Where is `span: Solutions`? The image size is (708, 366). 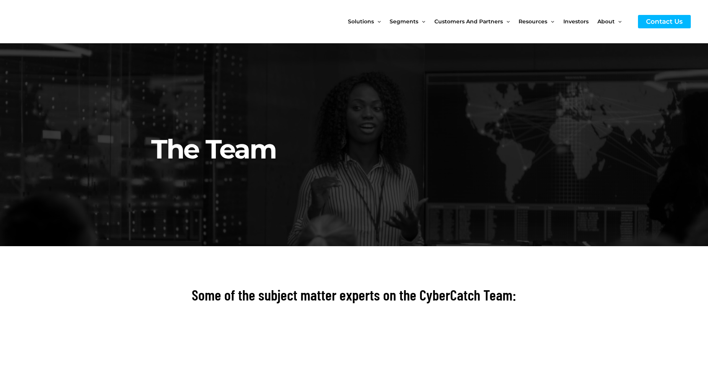
span: Solutions is located at coordinates (361, 21).